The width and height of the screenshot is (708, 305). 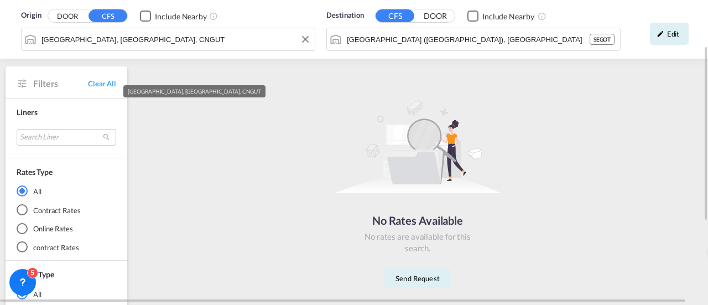 I want to click on button: Send Request, so click(x=418, y=278).